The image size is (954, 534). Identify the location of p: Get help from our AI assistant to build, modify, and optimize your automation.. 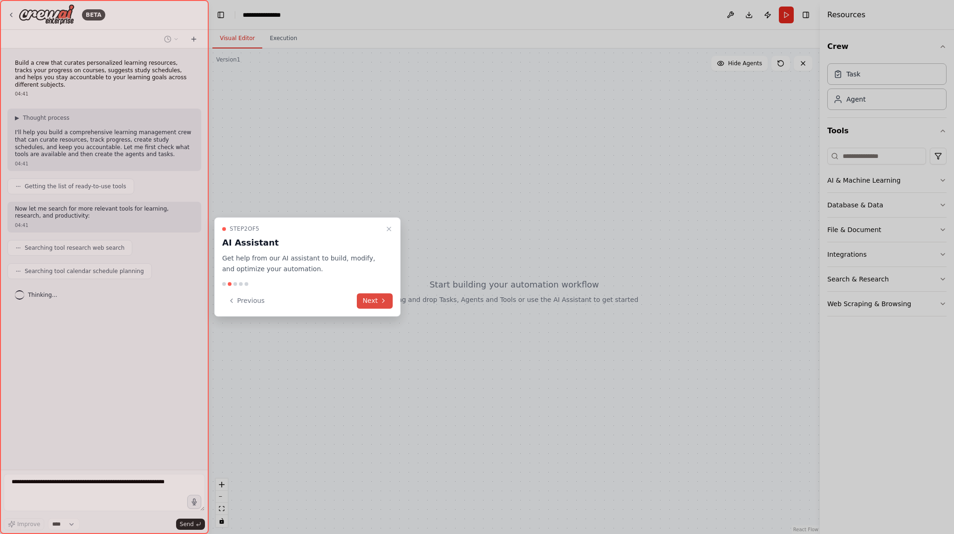
(302, 264).